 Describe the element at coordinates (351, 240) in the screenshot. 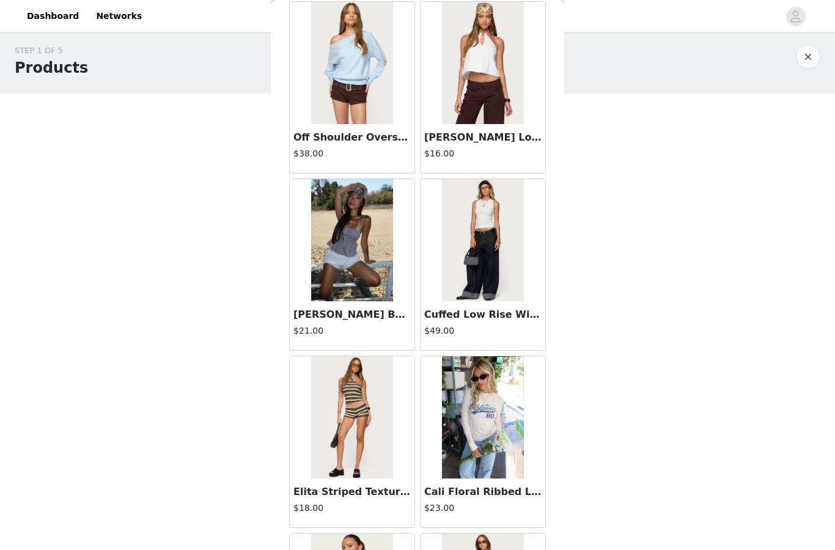

I see `img: Zahara Gingham Babydoll Top` at that location.